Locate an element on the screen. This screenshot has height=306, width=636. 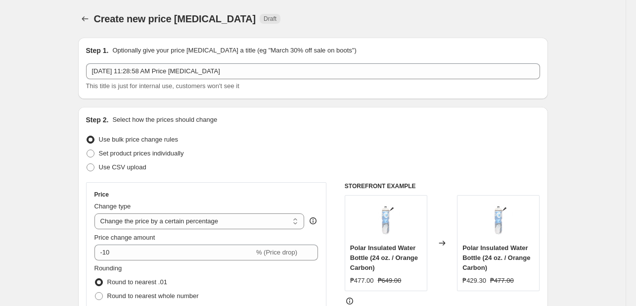
div: ₱477.00 is located at coordinates (362, 280).